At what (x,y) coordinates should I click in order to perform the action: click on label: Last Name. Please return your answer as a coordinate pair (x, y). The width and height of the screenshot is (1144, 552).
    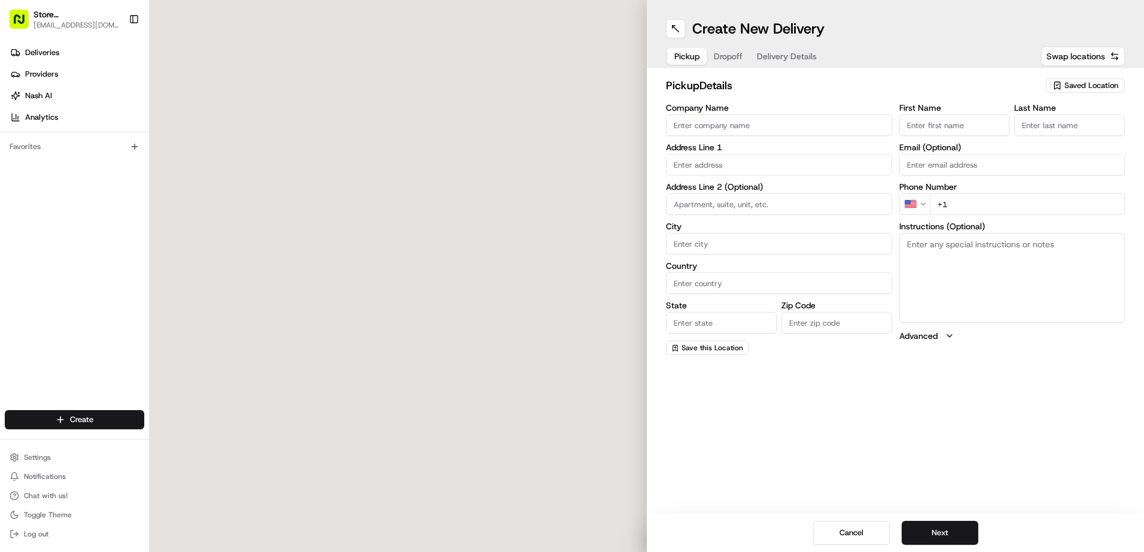
    Looking at the image, I should click on (1069, 108).